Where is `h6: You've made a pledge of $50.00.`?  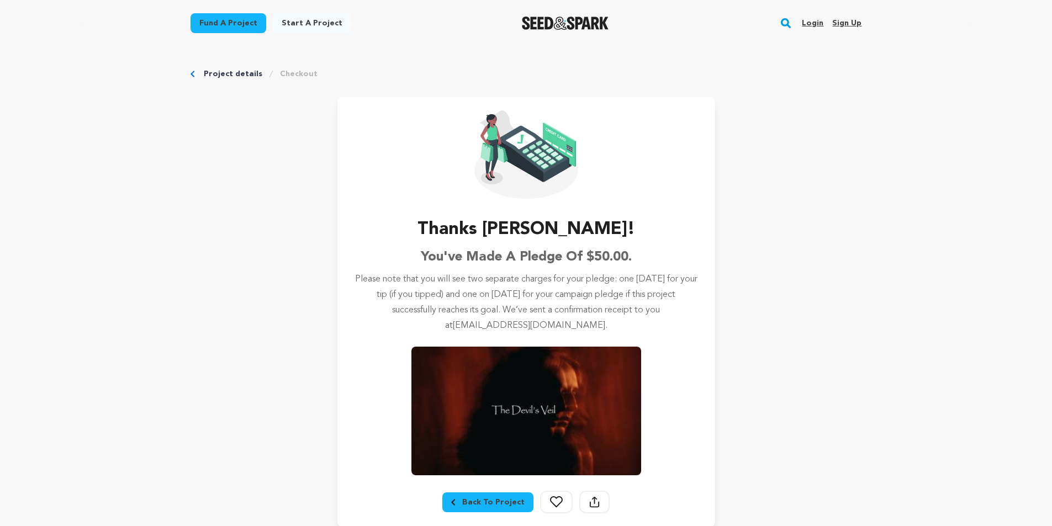
h6: You've made a pledge of $50.00. is located at coordinates (526, 257).